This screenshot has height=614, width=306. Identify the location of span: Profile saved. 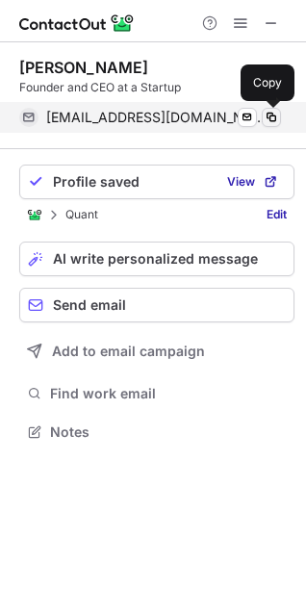
(96, 182).